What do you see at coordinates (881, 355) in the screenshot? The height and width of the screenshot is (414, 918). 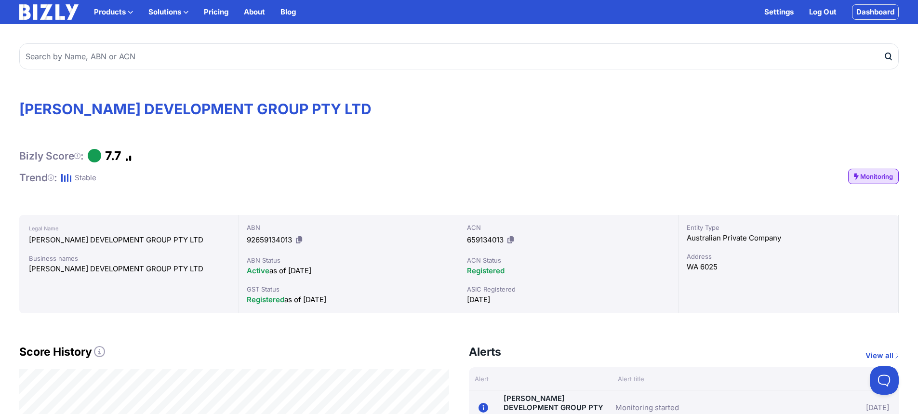 I see `a: View all` at bounding box center [881, 355].